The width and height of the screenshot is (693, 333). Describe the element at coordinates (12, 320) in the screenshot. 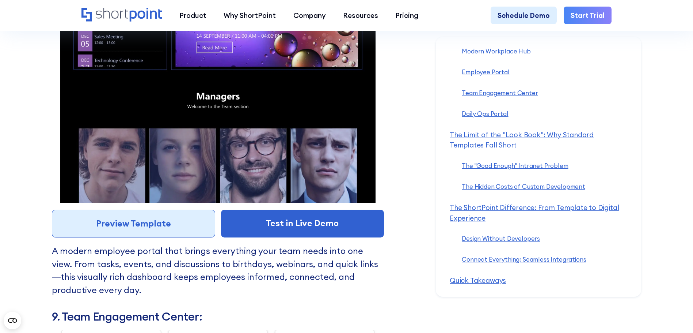

I see `button: Open CMP widget` at that location.